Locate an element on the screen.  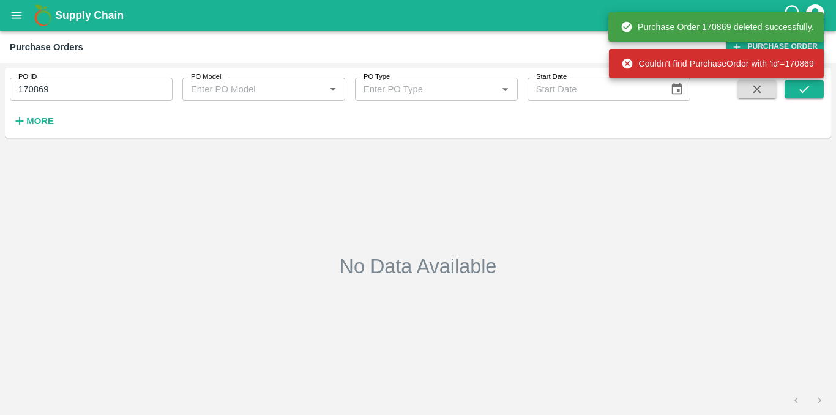
a: Supply Chain is located at coordinates (418, 15).